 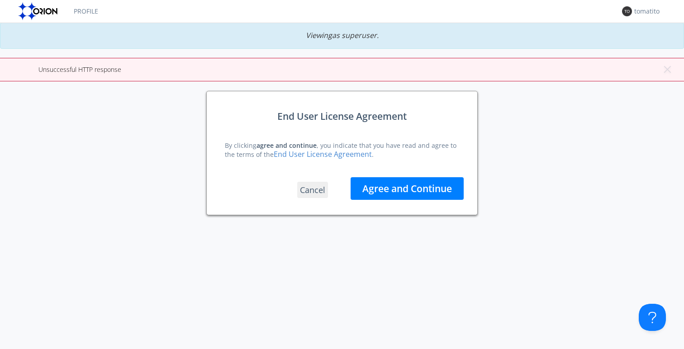 What do you see at coordinates (313, 190) in the screenshot?
I see `button: Cancel` at bounding box center [313, 190].